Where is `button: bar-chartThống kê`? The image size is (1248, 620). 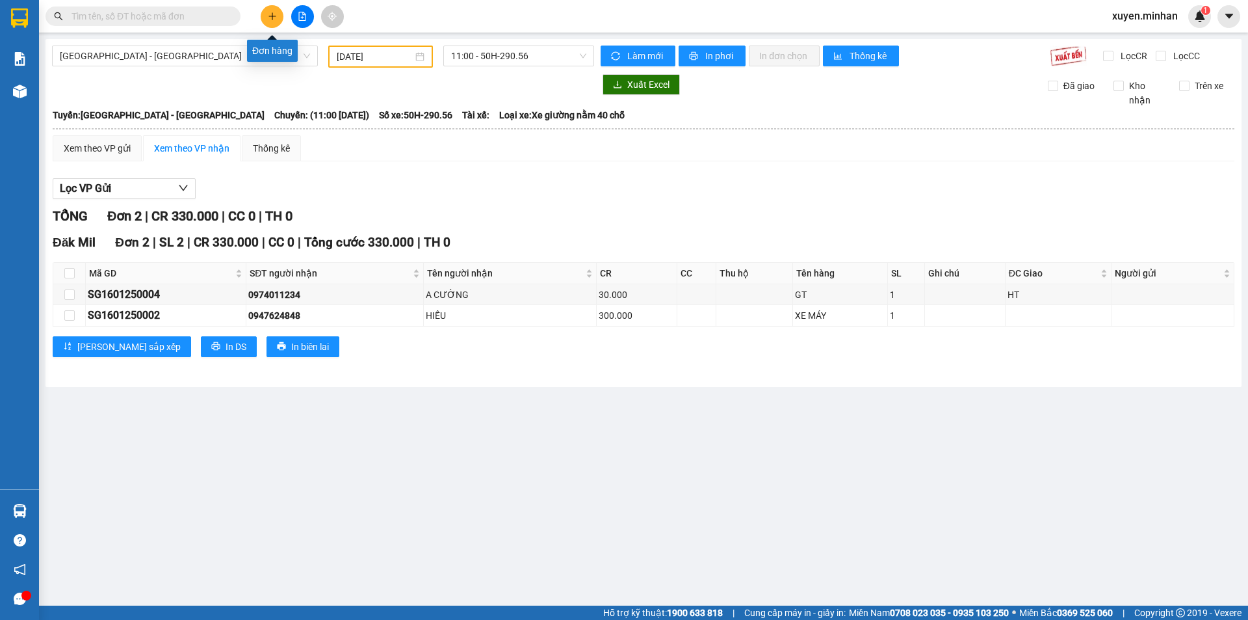 button: bar-chartThống kê is located at coordinates (861, 56).